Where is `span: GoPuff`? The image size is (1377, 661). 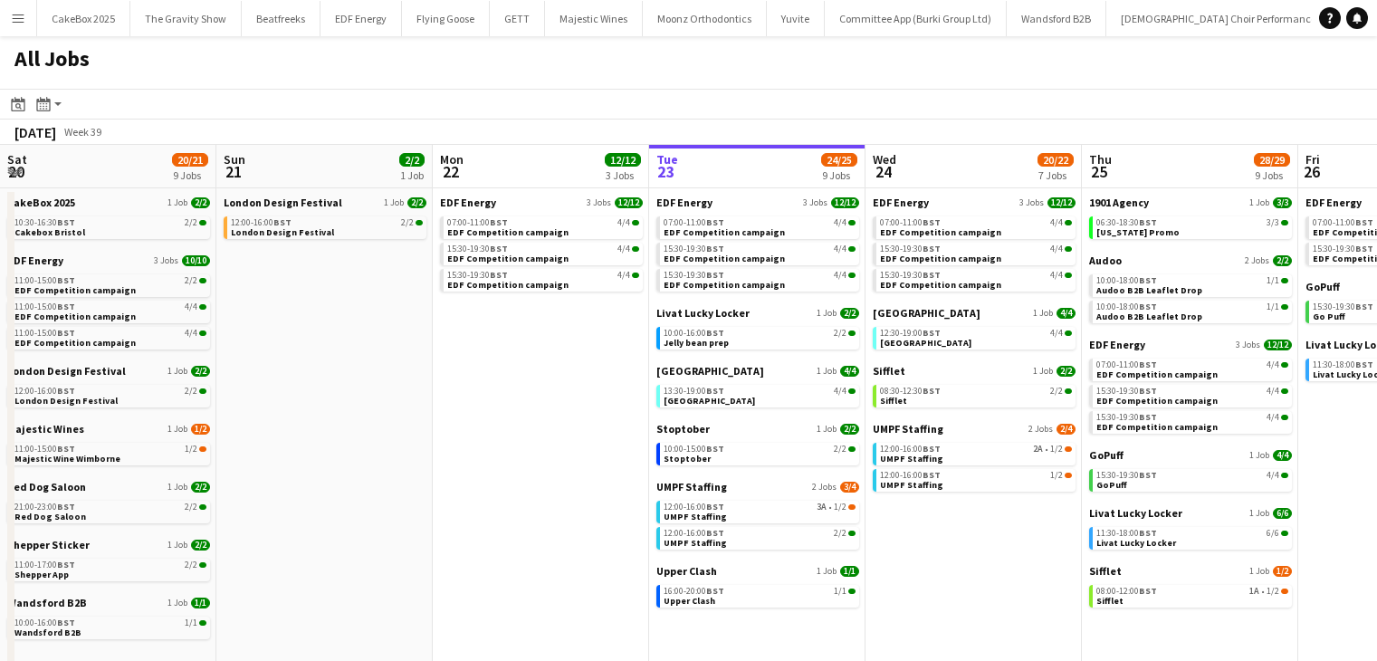
span: GoPuff is located at coordinates (1112, 484).